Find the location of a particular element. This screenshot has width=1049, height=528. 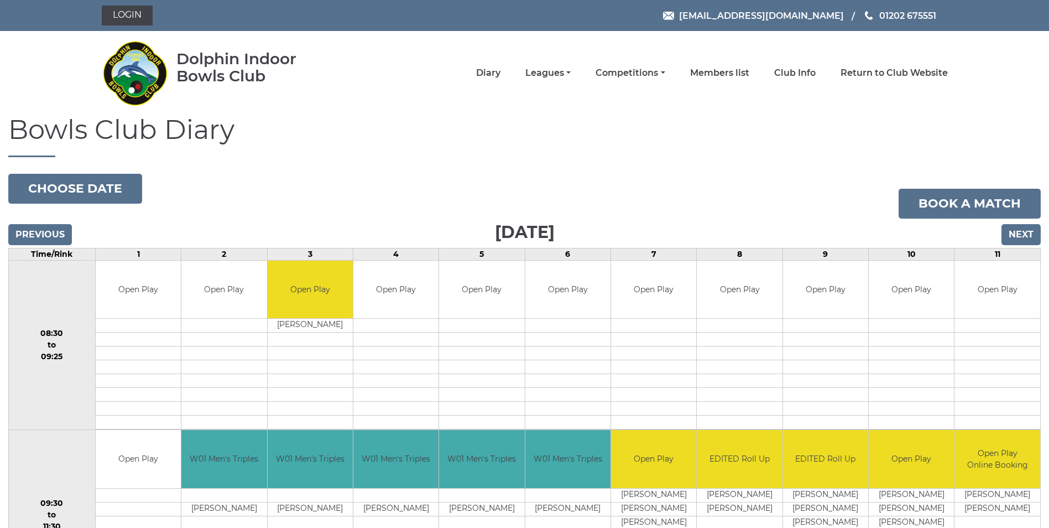

a: Return to Club Website is located at coordinates (894, 73).